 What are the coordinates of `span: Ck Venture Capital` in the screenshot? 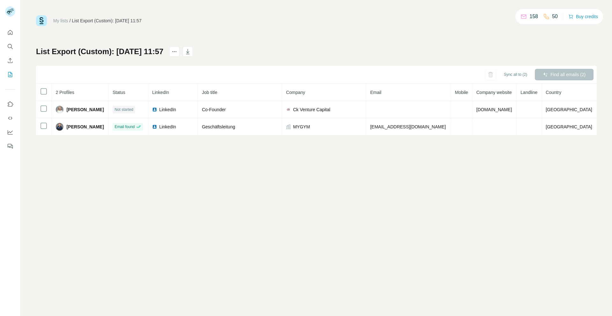 It's located at (312, 110).